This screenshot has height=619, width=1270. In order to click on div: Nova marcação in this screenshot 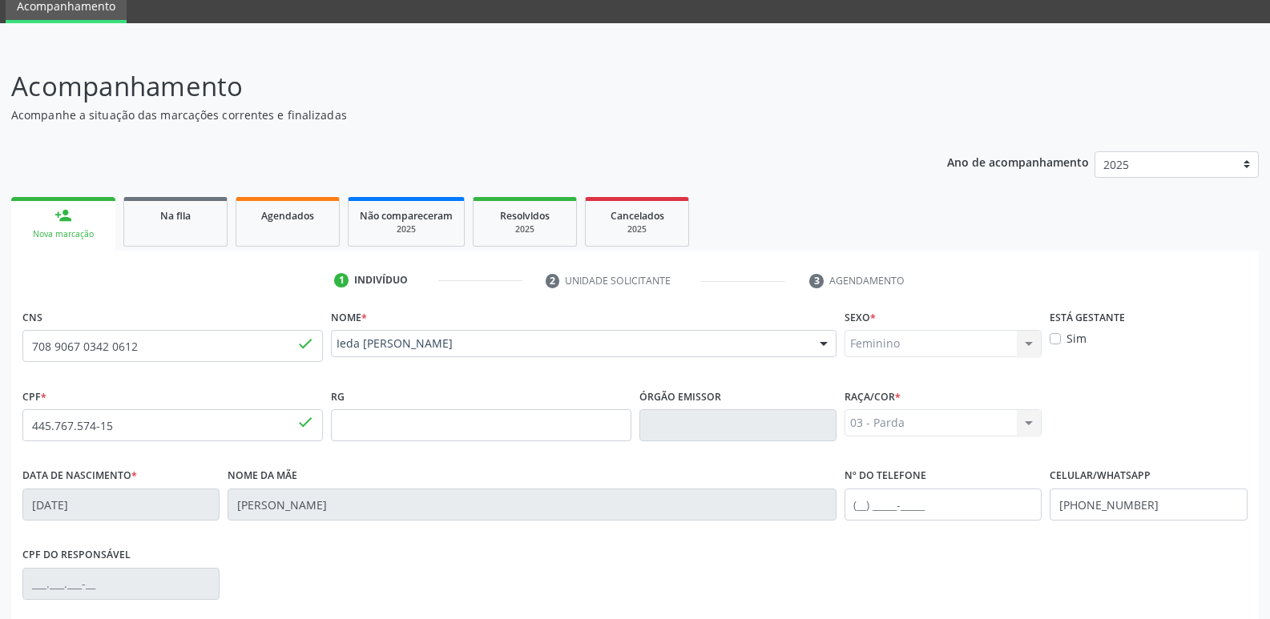, I will do `click(63, 234)`.